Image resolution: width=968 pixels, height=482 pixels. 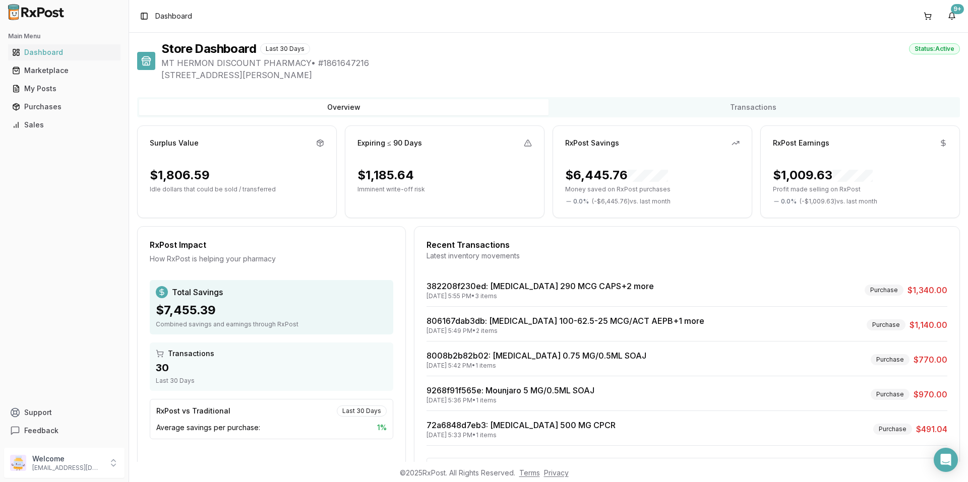 I want to click on div: $6,445.76, so click(x=616, y=175).